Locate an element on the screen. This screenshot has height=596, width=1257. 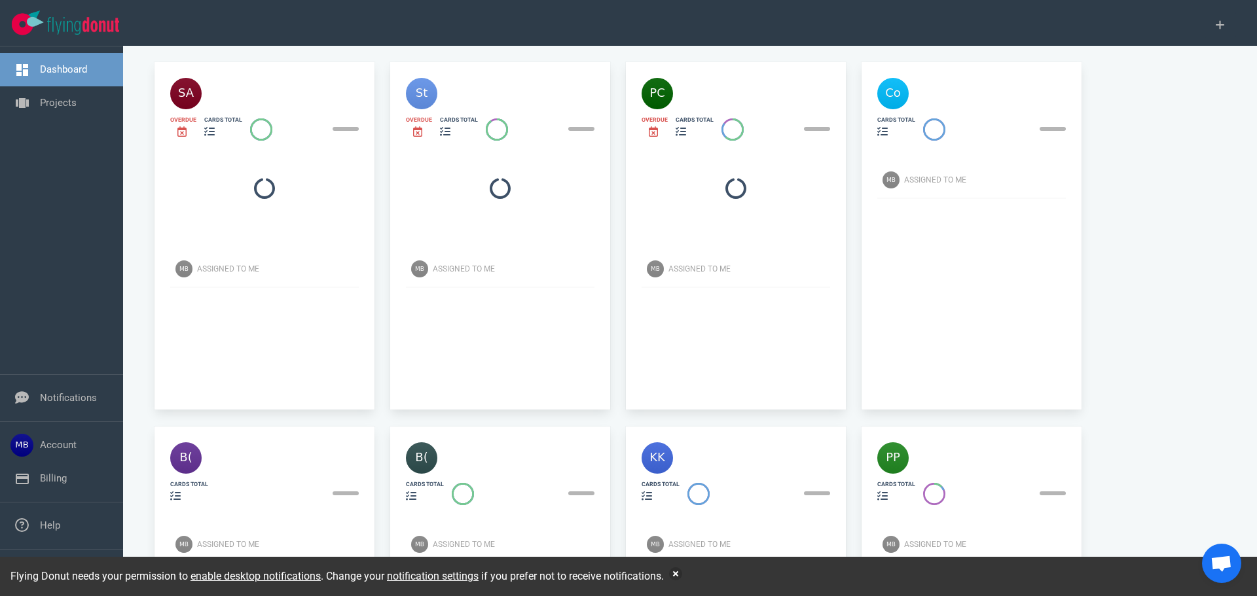
a: Help is located at coordinates (50, 526).